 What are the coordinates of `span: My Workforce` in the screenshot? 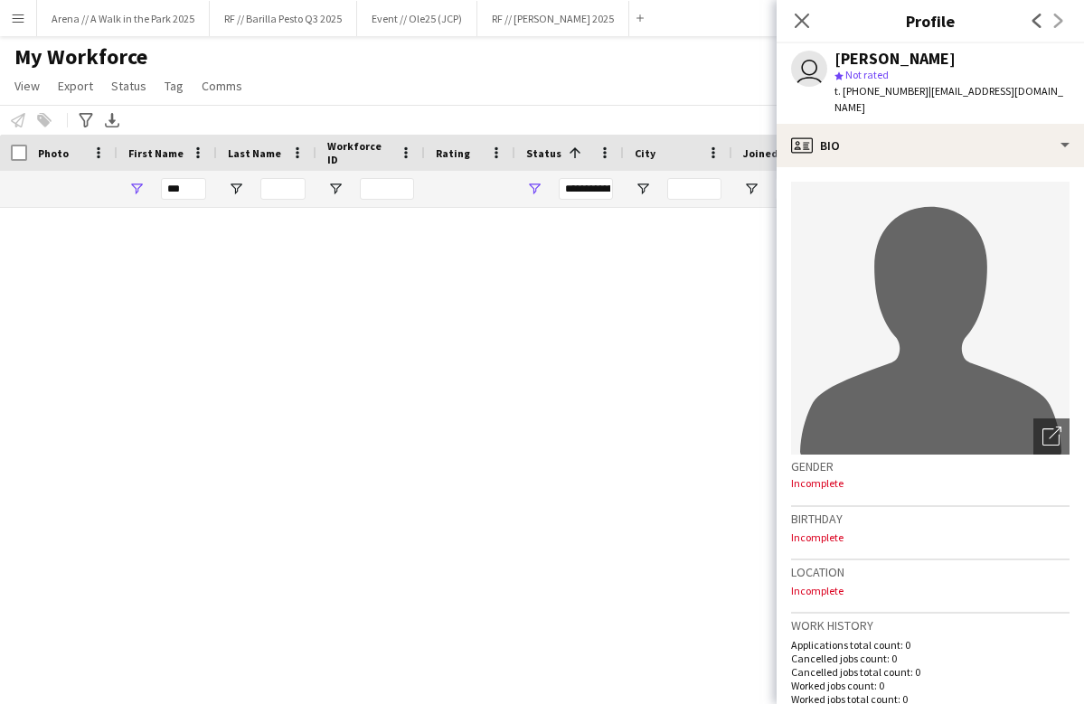 It's located at (80, 57).